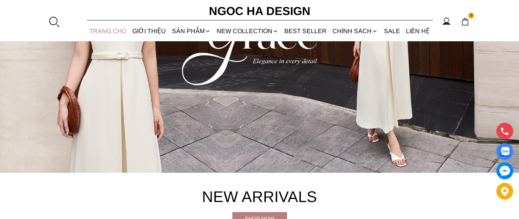 The width and height of the screenshot is (519, 219). Describe the element at coordinates (108, 31) in the screenshot. I see `a: TRANG CHỦ` at that location.